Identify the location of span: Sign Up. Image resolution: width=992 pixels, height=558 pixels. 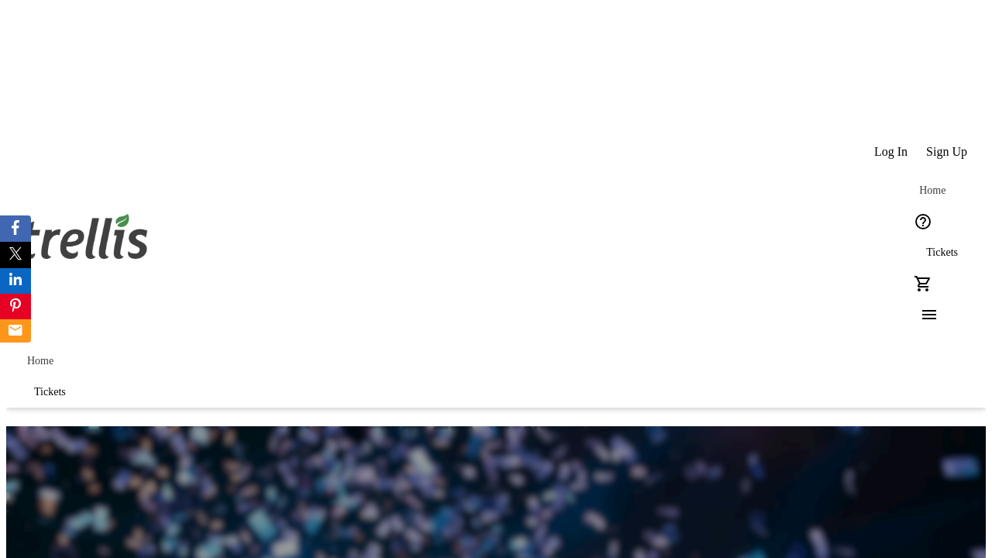
(946, 152).